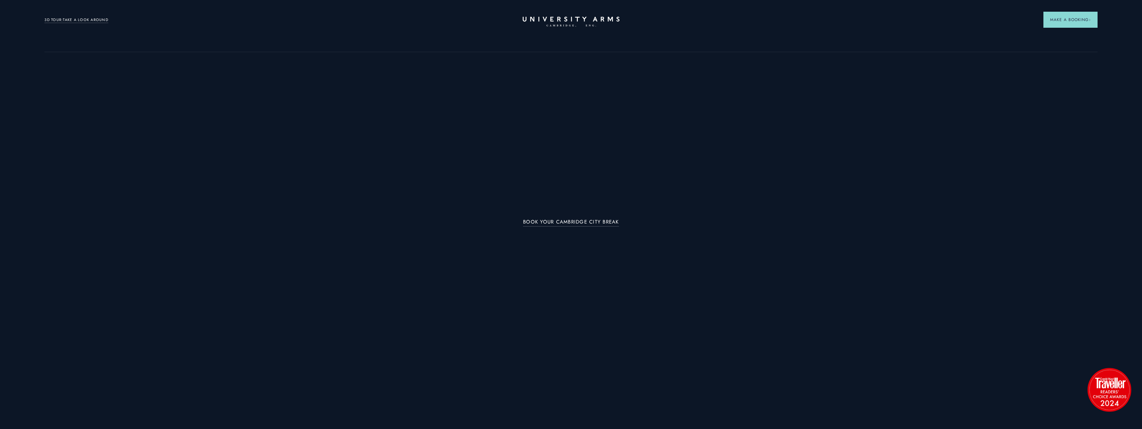 The image size is (1142, 429). I want to click on a: 3D TOUR:TAKE A LOOK AROUND, so click(76, 20).